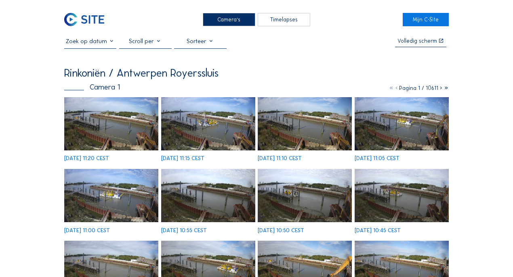 Image resolution: width=513 pixels, height=277 pixels. What do you see at coordinates (229, 19) in the screenshot?
I see `div: Camera's` at bounding box center [229, 19].